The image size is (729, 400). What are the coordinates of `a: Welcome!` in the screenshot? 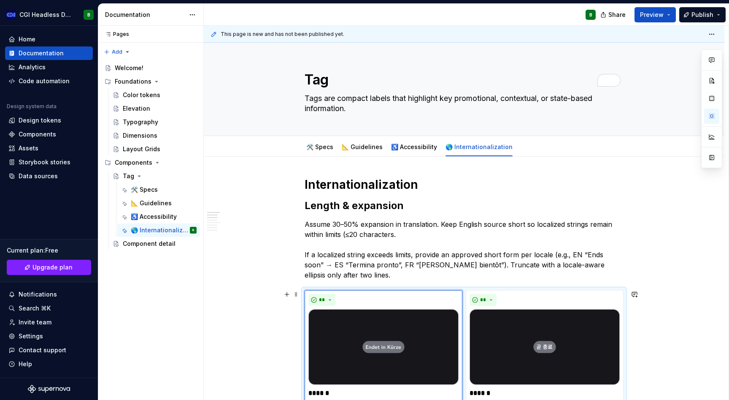 It's located at (151, 68).